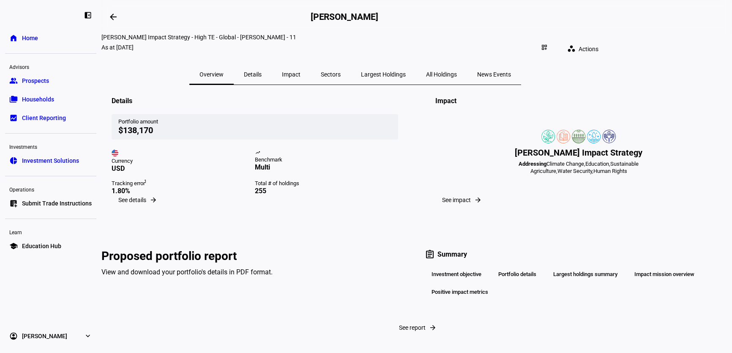  What do you see at coordinates (14, 246) in the screenshot?
I see `eth-mat-symbol: school` at bounding box center [14, 246].